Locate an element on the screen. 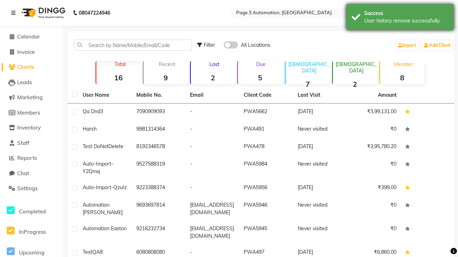 The image size is (458, 257). td: 9693697814 is located at coordinates (159, 209).